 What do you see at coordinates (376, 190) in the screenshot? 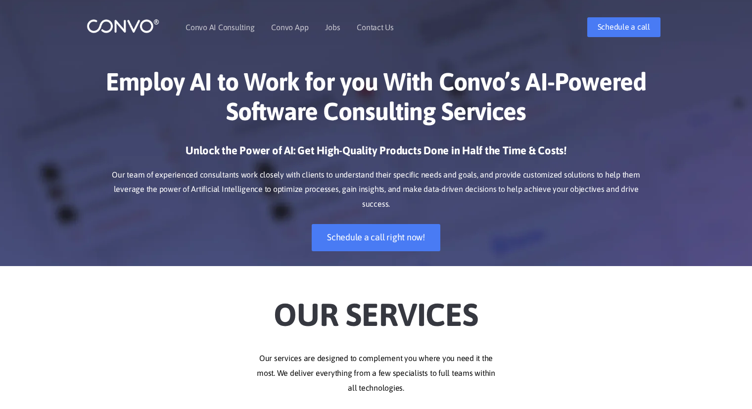
I see `p: Our team of experienced consultants work closely with clients to understand their specific needs ...` at bounding box center [376, 190].